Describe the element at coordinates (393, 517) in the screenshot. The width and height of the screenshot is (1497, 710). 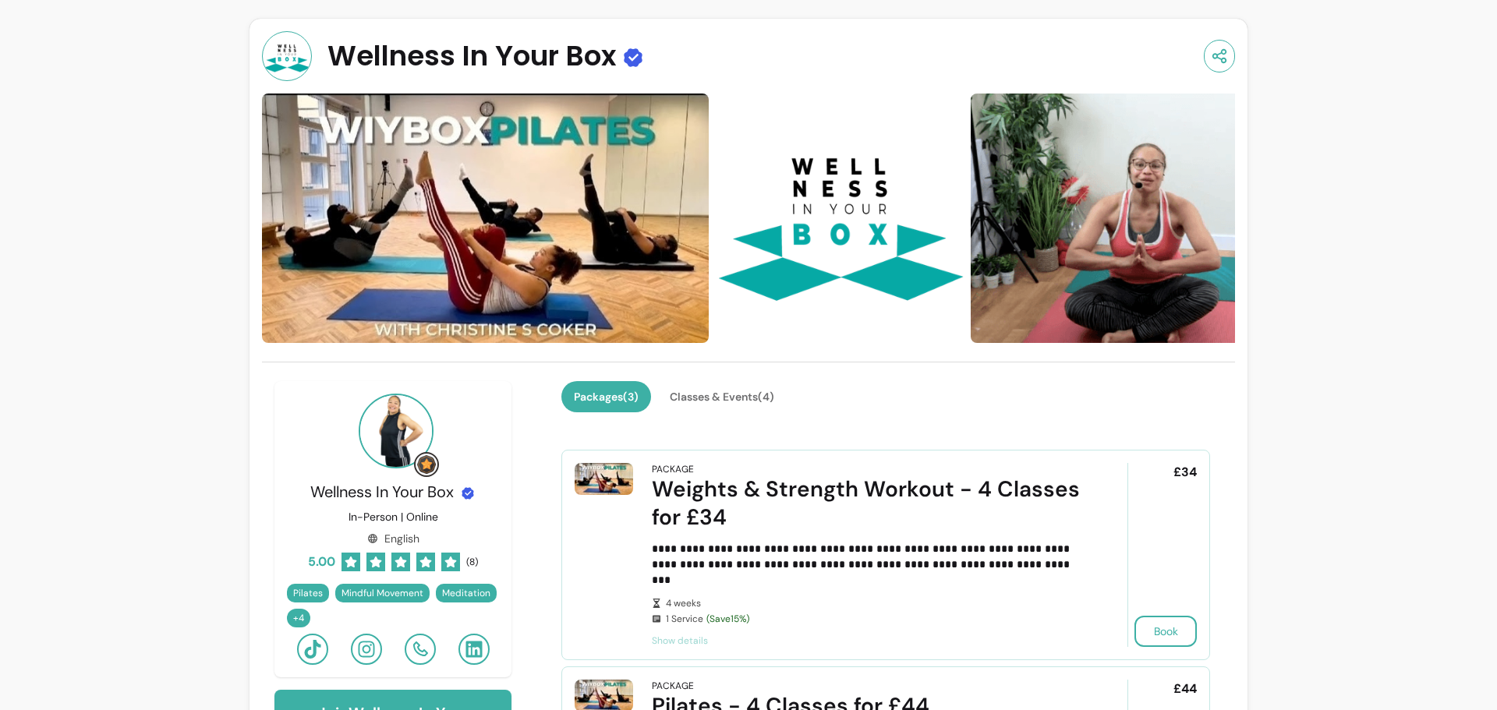
I see `p: In-Person | Online` at that location.